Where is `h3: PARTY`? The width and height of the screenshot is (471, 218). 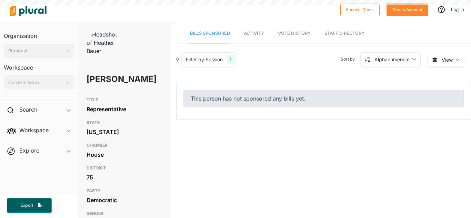
h3: PARTY is located at coordinates (125, 191).